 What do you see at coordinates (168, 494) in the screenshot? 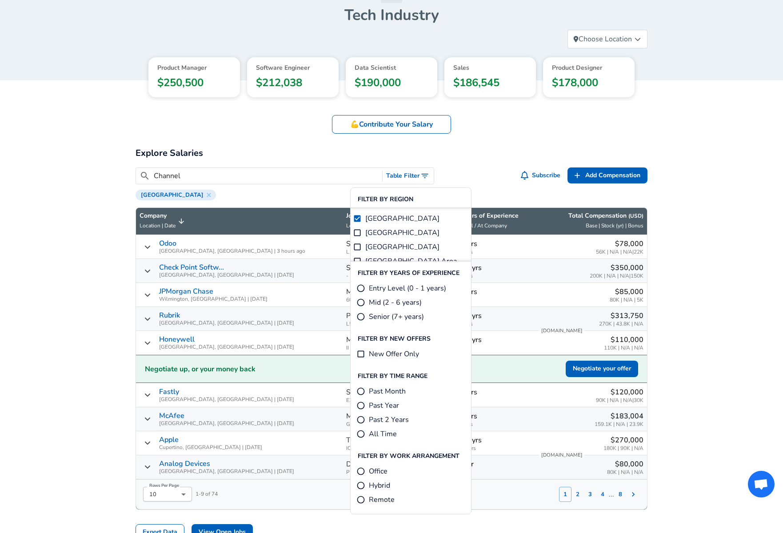
I see `div: 10` at bounding box center [168, 494].